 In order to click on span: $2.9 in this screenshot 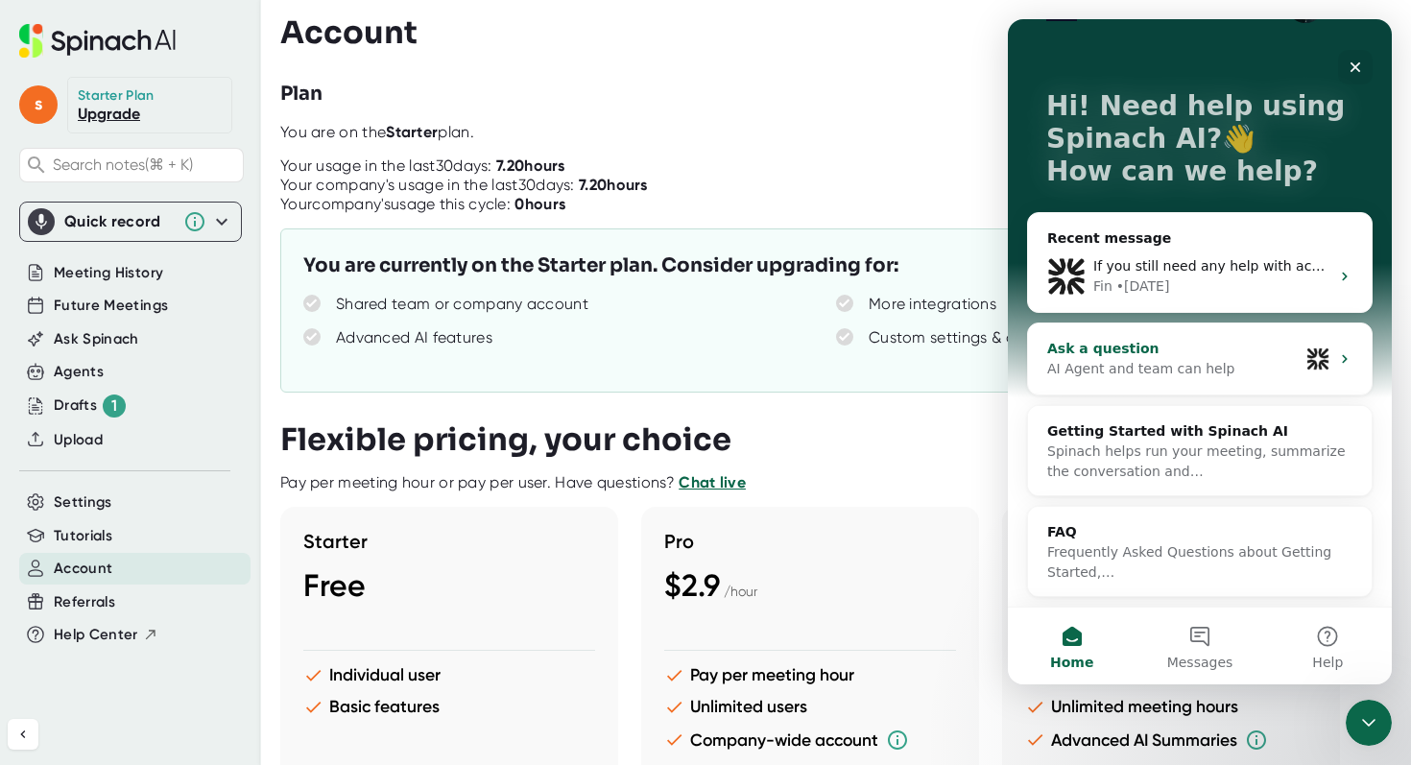, I will do `click(692, 585)`.